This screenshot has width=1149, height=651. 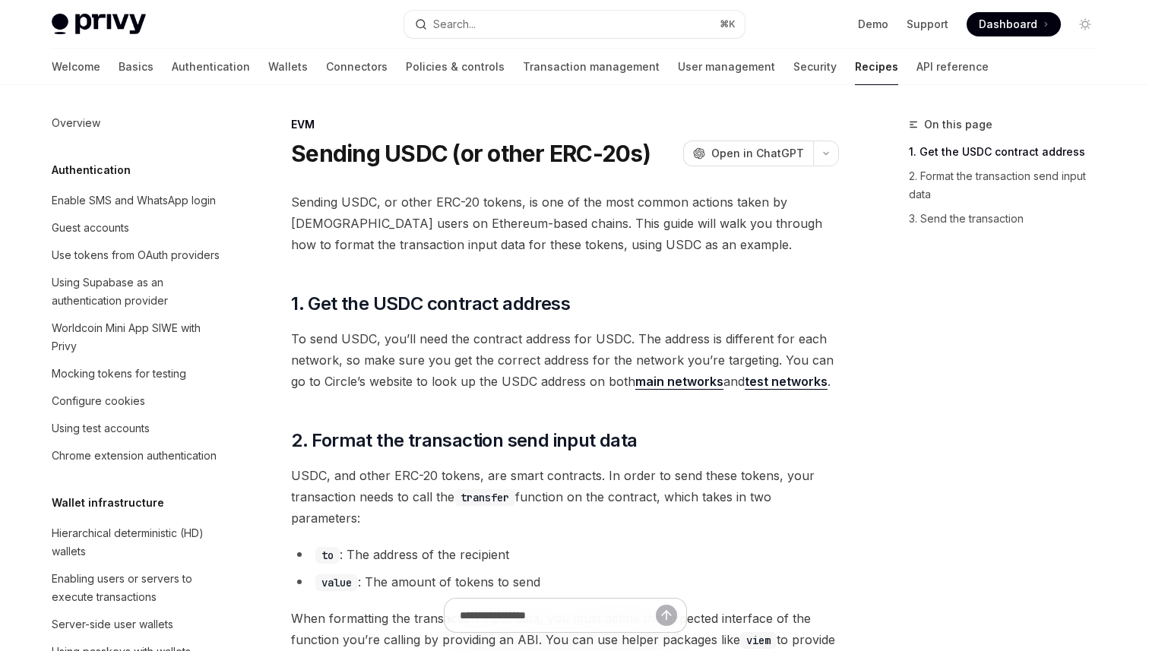 What do you see at coordinates (137, 338) in the screenshot?
I see `a: Worldcoin Mini App SIWE with Privy` at bounding box center [137, 338].